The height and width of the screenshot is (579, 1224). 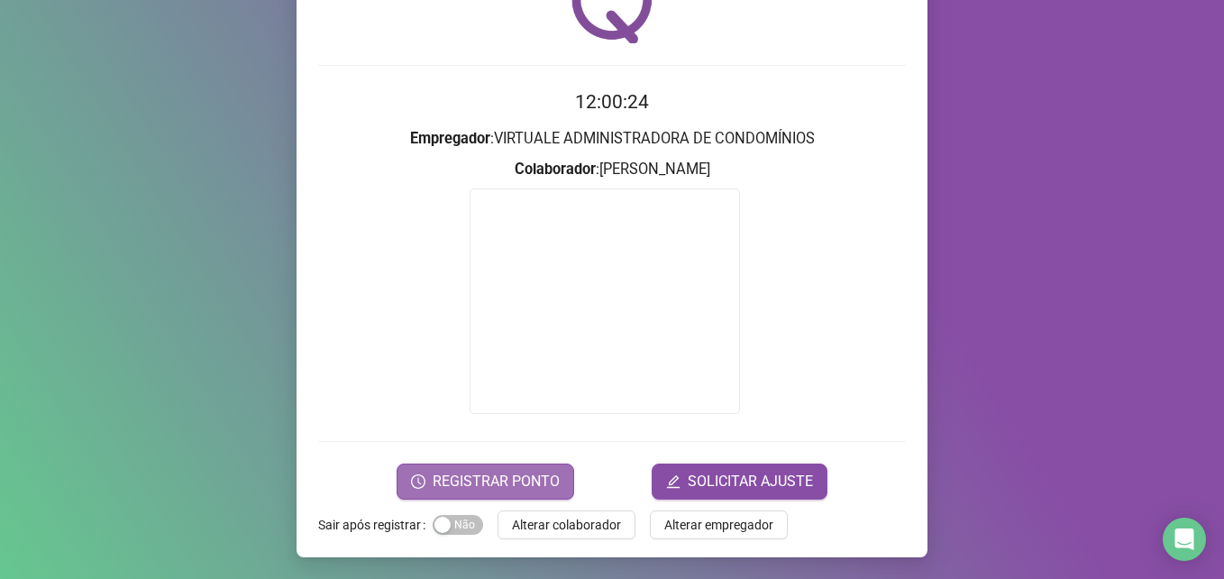 I want to click on span: clock-circle, so click(x=418, y=481).